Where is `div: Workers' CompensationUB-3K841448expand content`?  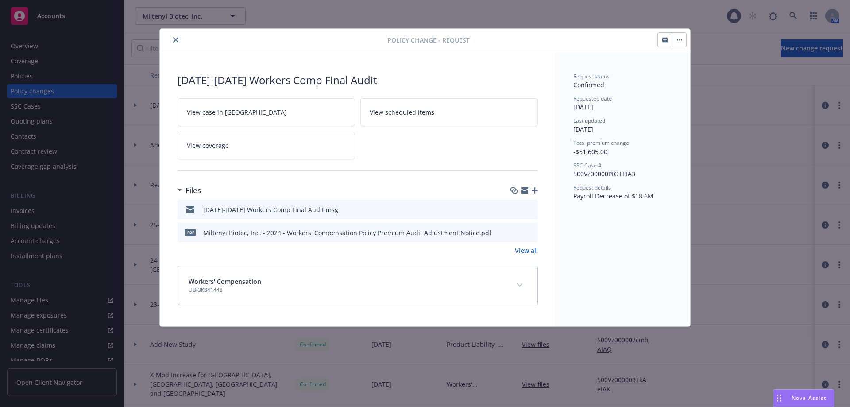 div: Workers' CompensationUB-3K841448expand content is located at coordinates (358, 285).